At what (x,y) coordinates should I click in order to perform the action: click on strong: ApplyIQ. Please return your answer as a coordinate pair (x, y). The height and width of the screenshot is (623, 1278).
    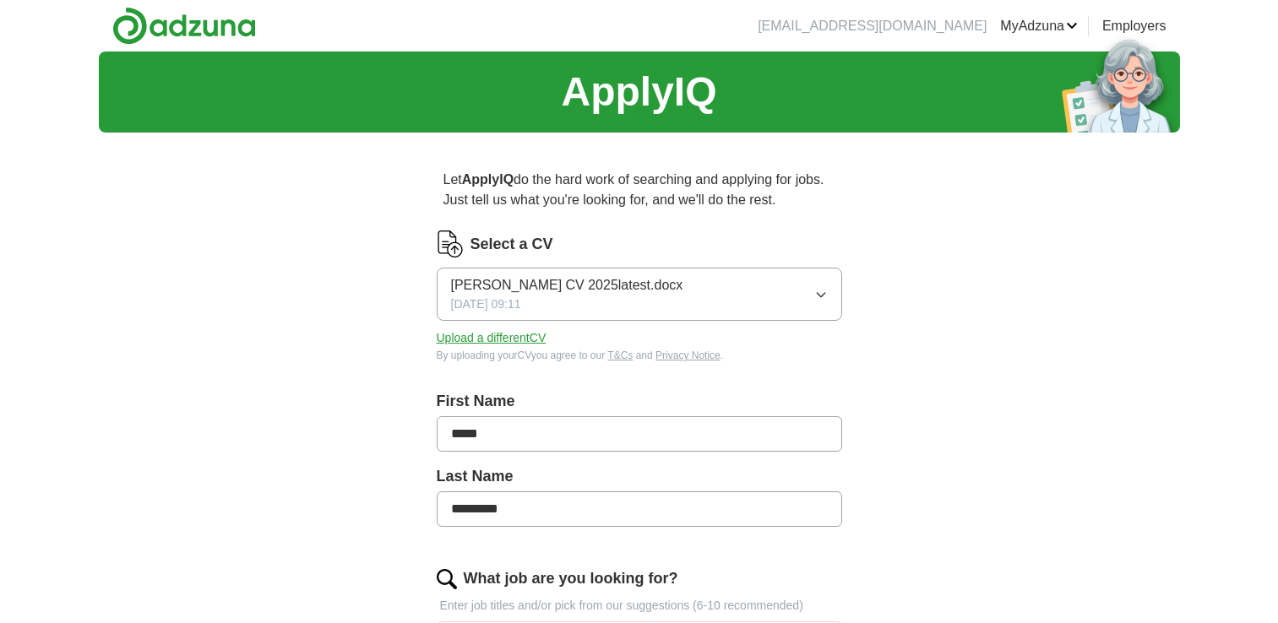
    Looking at the image, I should click on (487, 179).